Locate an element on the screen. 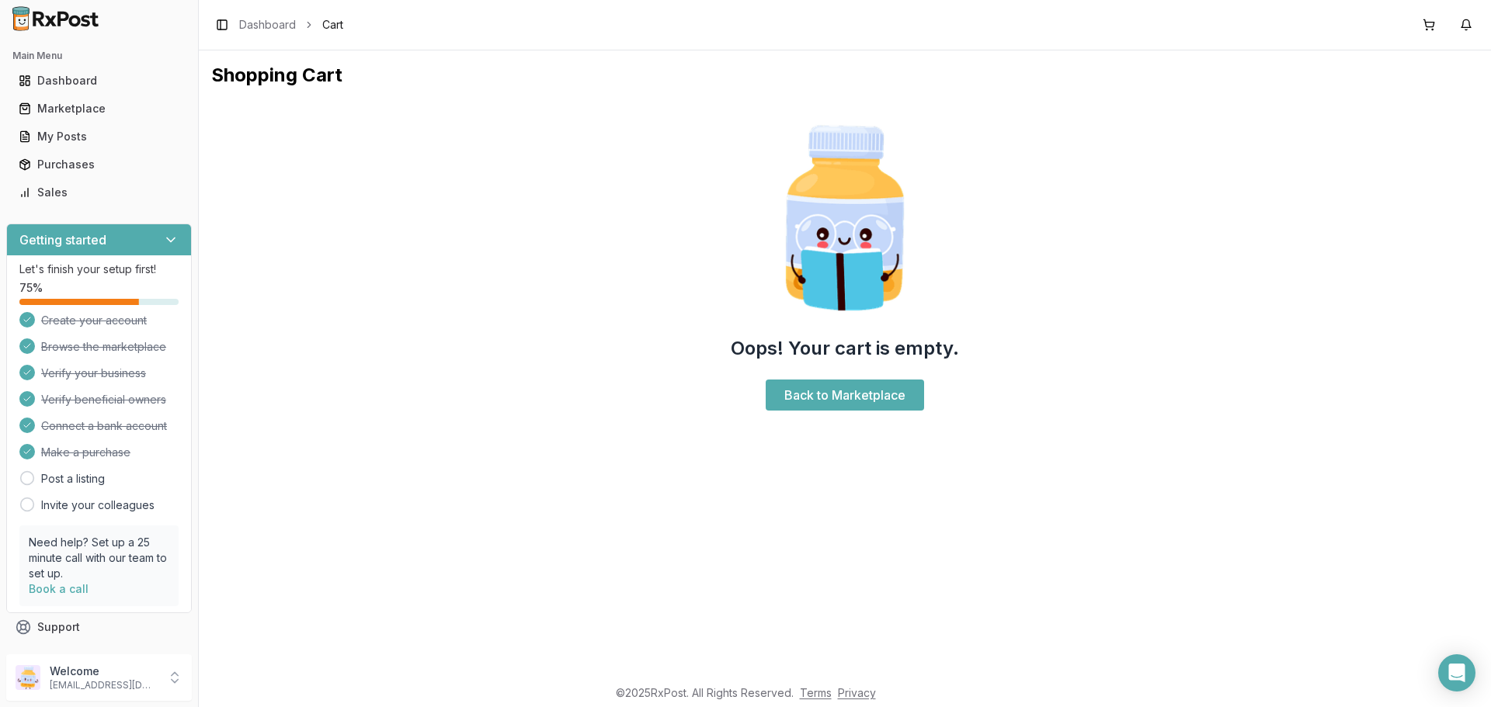 The image size is (1491, 707). span: Browse the marketplace is located at coordinates (103, 347).